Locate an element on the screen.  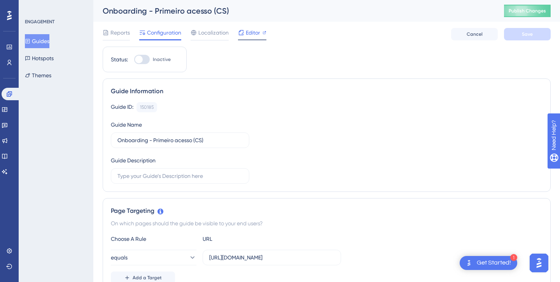
span: Configuration is located at coordinates (164, 33).